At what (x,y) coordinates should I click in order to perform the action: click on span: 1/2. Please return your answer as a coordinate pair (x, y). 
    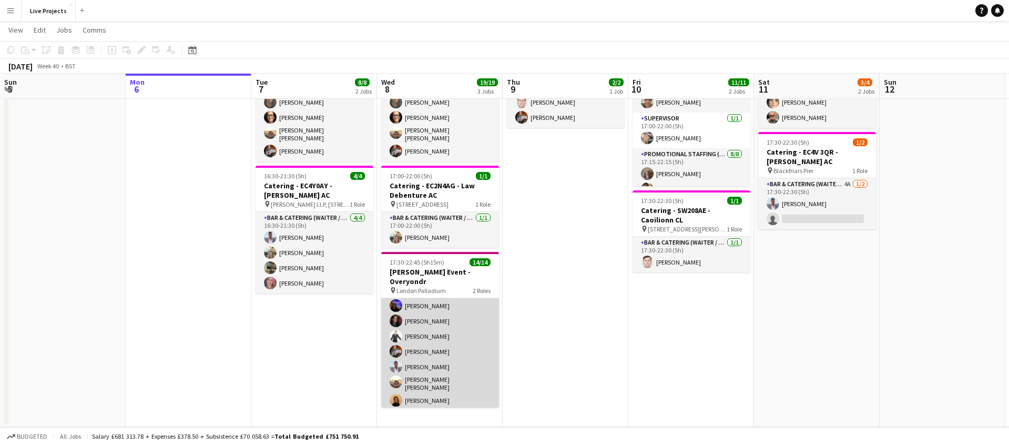
    Looking at the image, I should click on (860, 142).